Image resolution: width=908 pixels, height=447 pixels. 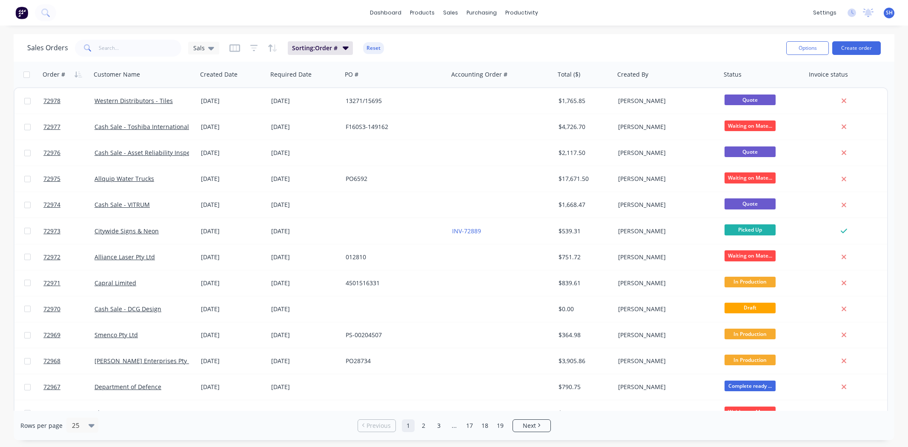 I want to click on a: 72966, so click(x=69, y=413).